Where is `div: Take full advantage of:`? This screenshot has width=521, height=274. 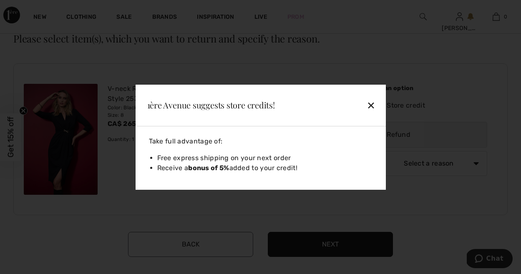
div: Take full advantage of: is located at coordinates (261, 141).